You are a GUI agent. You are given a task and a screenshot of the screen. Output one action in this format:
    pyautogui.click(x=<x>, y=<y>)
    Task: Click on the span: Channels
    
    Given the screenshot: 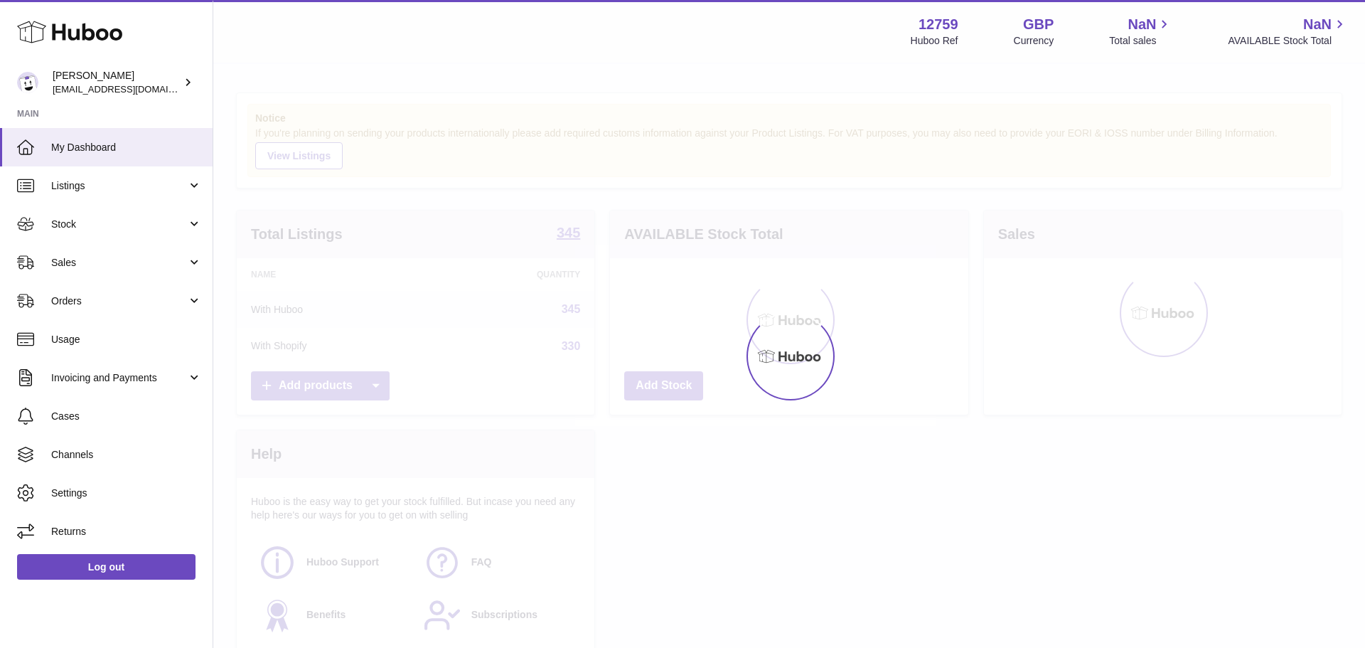 What is the action you would take?
    pyautogui.click(x=127, y=454)
    